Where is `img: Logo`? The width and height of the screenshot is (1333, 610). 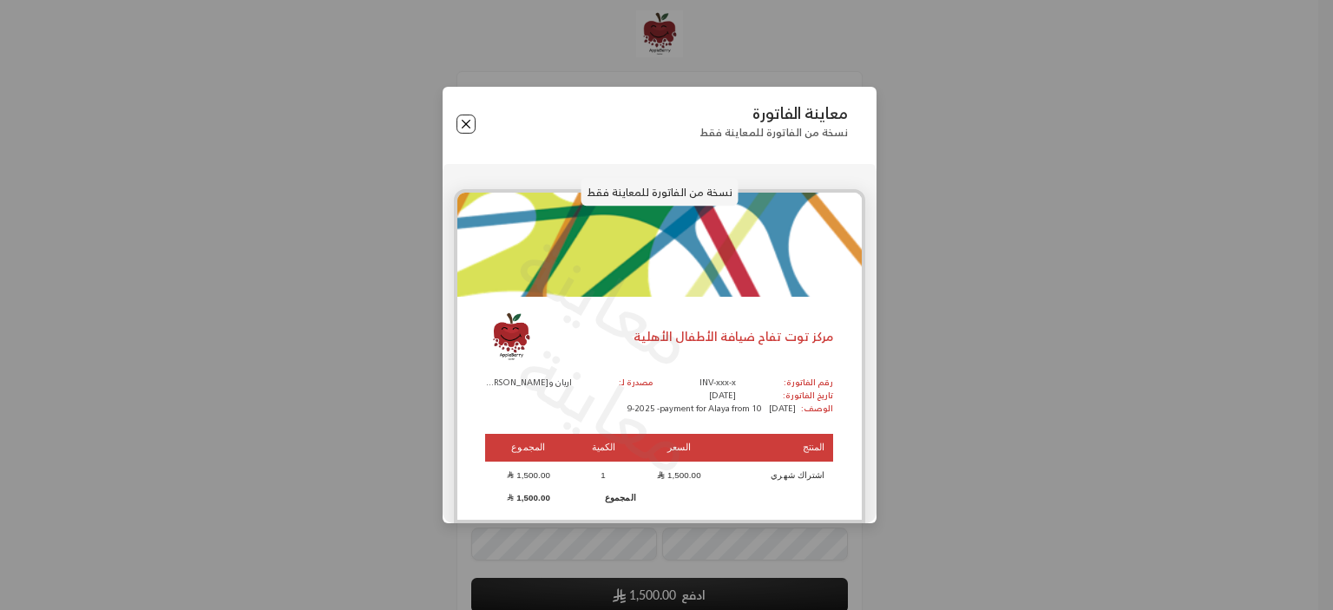 img: Logo is located at coordinates (511, 337).